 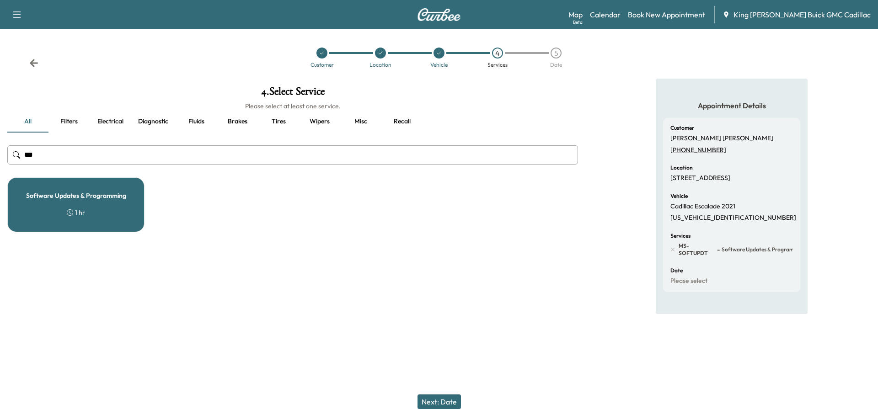 What do you see at coordinates (322, 65) in the screenshot?
I see `div: Customer` at bounding box center [322, 65].